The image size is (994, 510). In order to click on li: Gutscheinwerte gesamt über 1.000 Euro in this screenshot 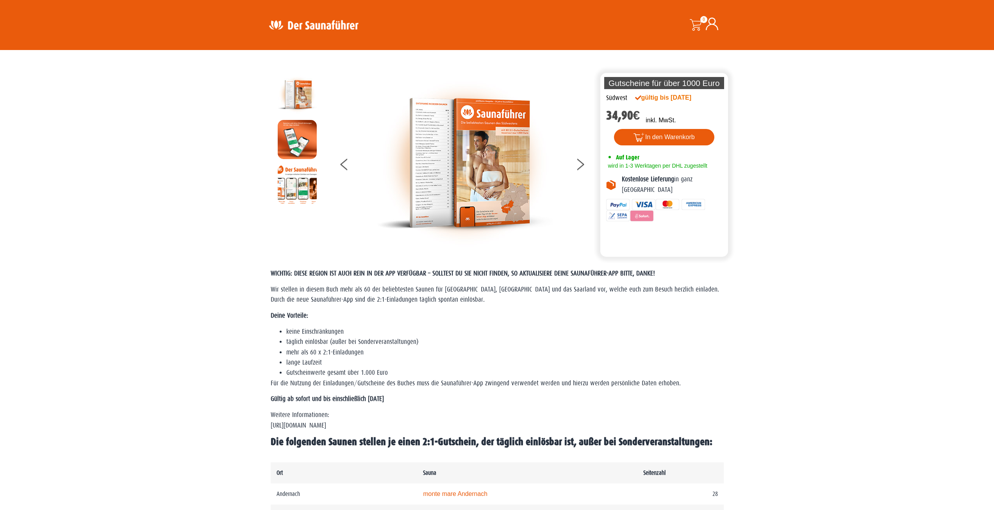, I will do `click(505, 373)`.